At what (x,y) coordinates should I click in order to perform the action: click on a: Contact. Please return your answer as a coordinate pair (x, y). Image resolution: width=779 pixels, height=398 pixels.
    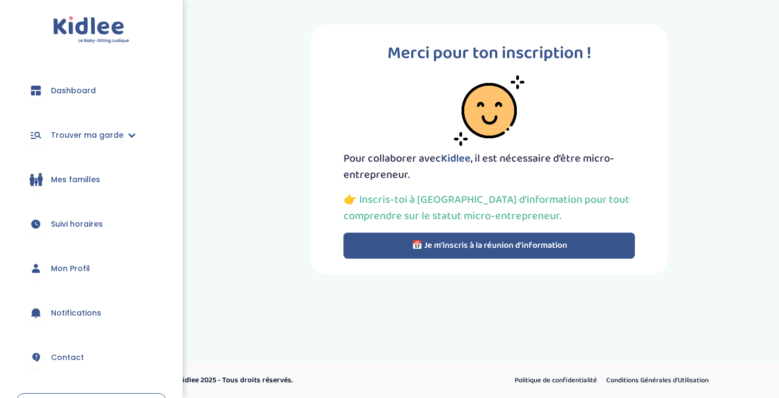
    Looking at the image, I should click on (91, 357).